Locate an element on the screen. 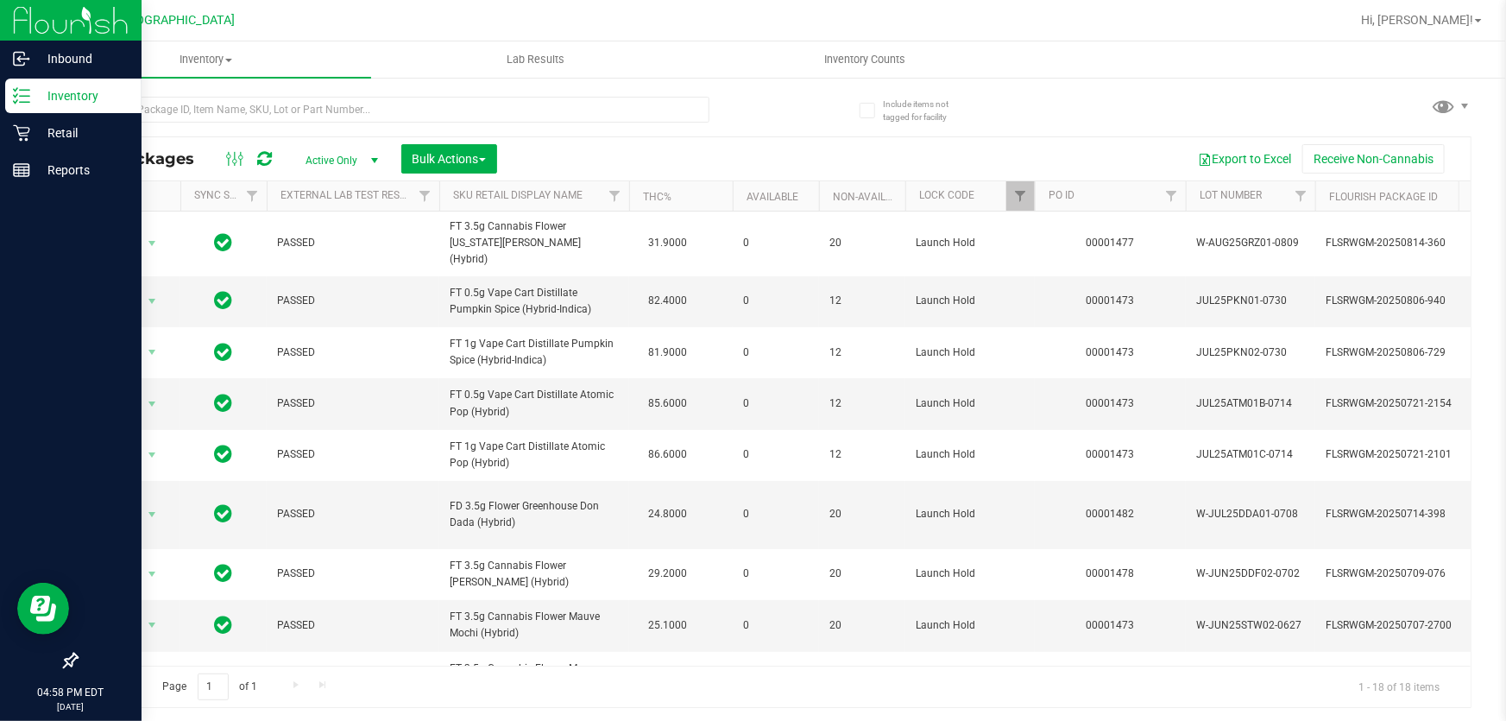  p: 04:58 PM EDT is located at coordinates (71, 692).